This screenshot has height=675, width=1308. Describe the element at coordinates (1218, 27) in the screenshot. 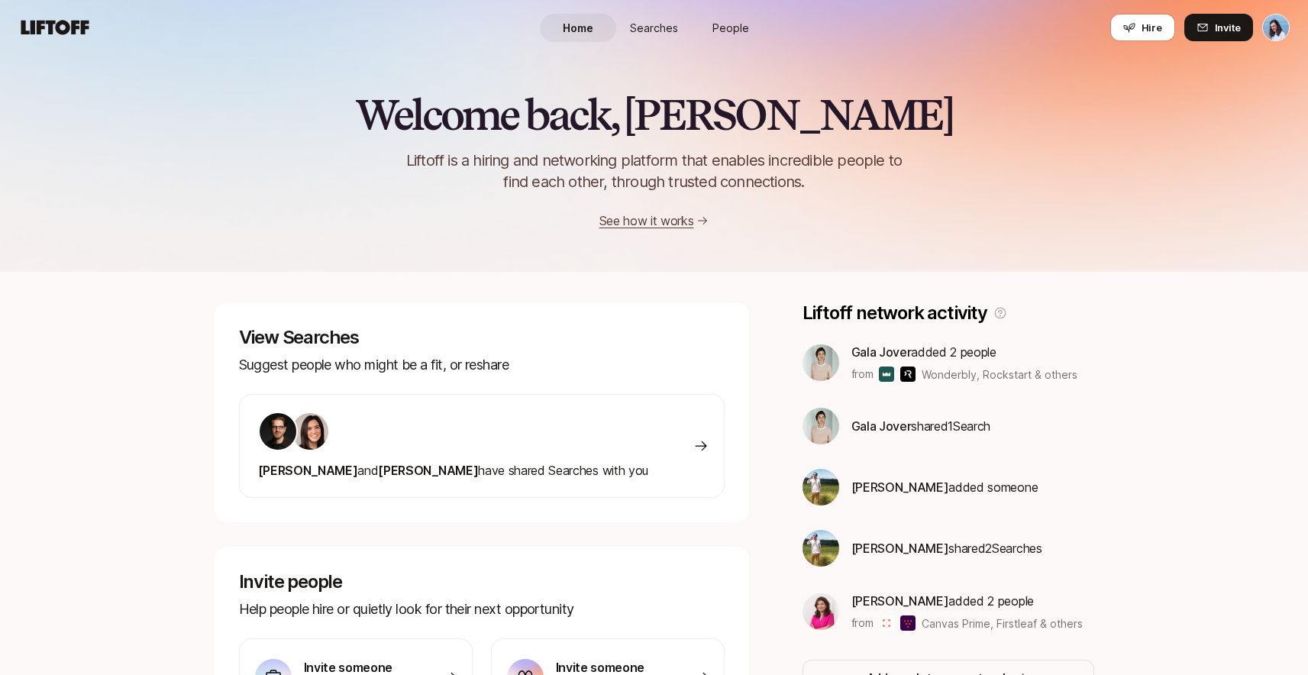

I see `button: Invite` at that location.